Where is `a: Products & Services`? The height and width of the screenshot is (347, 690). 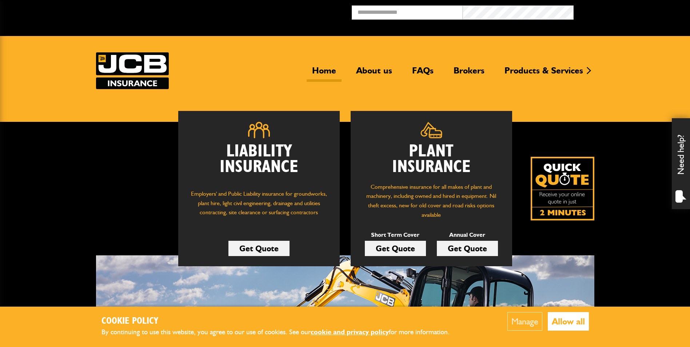 a: Products & Services is located at coordinates (544, 73).